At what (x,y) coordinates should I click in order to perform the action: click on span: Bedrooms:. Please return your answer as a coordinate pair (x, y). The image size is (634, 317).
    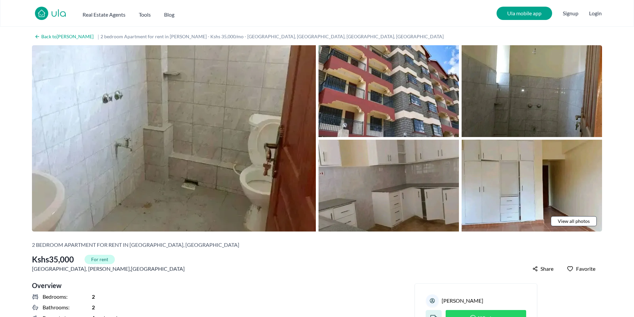
    Looking at the image, I should click on (55, 297).